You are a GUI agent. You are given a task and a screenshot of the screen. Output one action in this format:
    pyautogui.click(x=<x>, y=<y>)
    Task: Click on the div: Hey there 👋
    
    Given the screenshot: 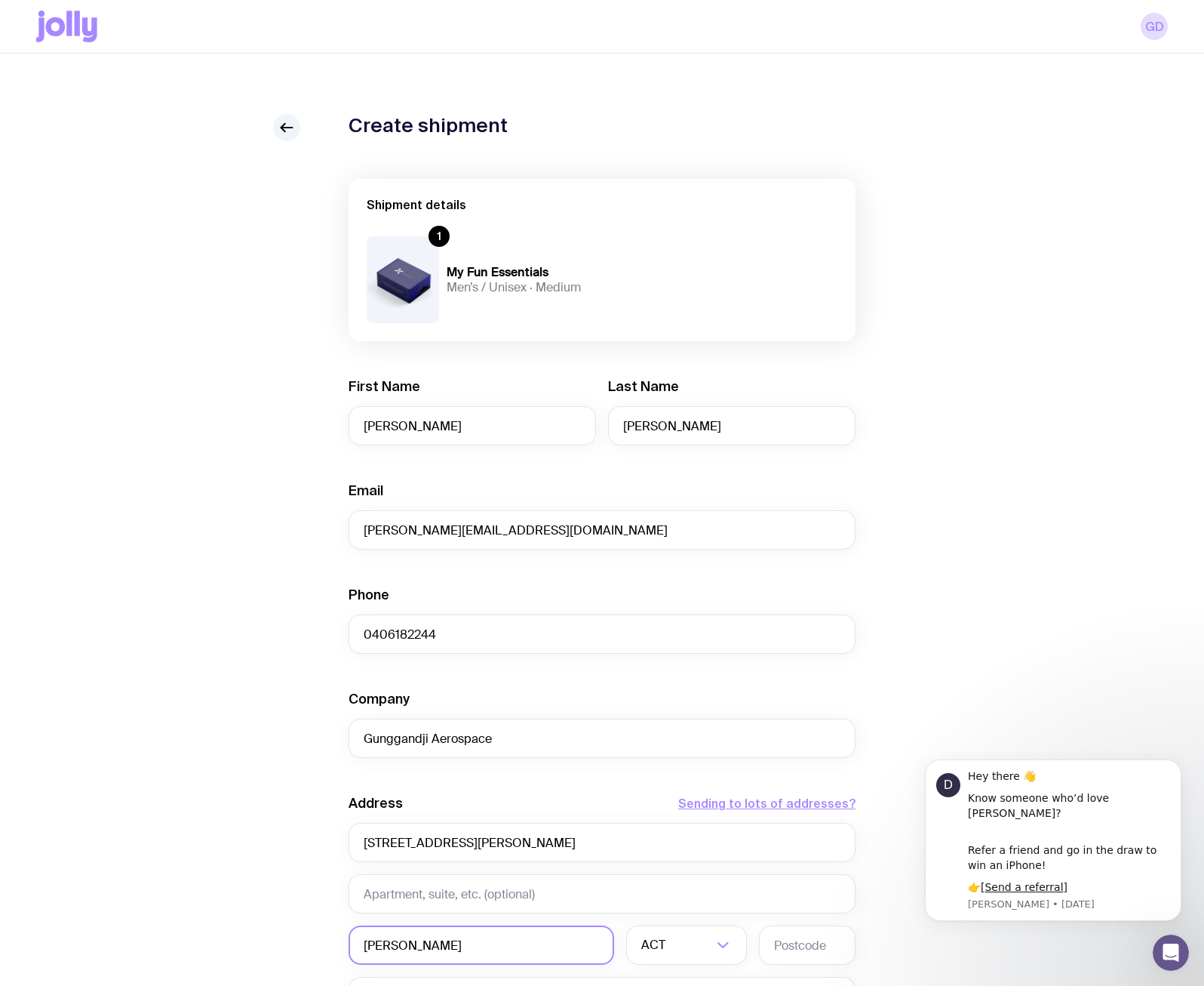 What is the action you would take?
    pyautogui.click(x=167, y=25)
    